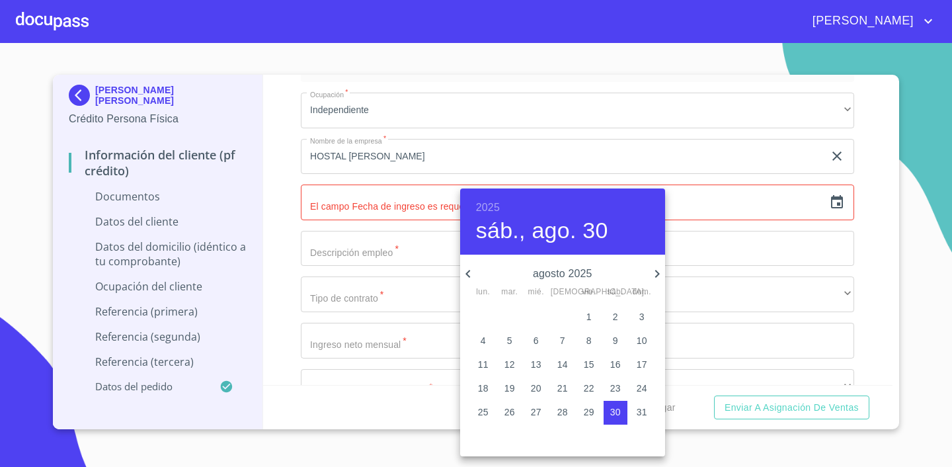  I want to click on button: 3, so click(642, 317).